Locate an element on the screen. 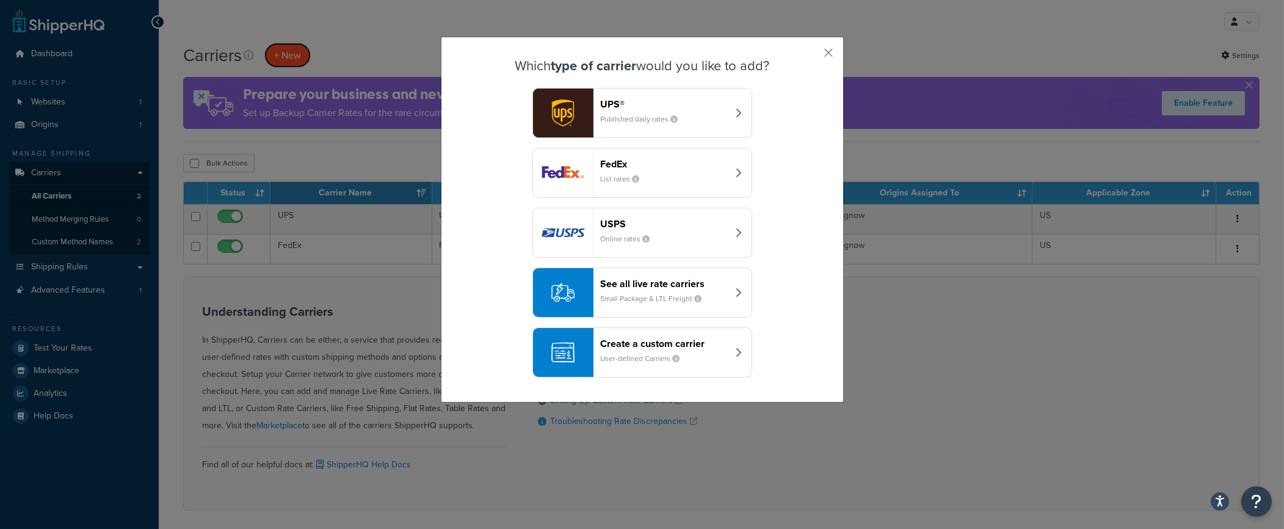 This screenshot has height=529, width=1284. img: fedEx logo is located at coordinates (563, 173).